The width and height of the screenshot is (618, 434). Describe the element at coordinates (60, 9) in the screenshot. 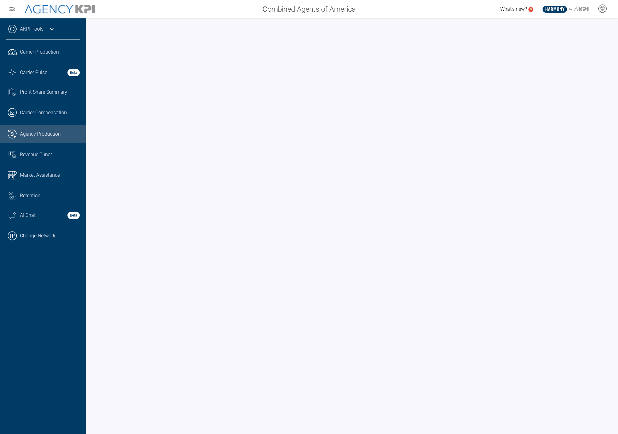

I see `img: AgencyKPI` at that location.